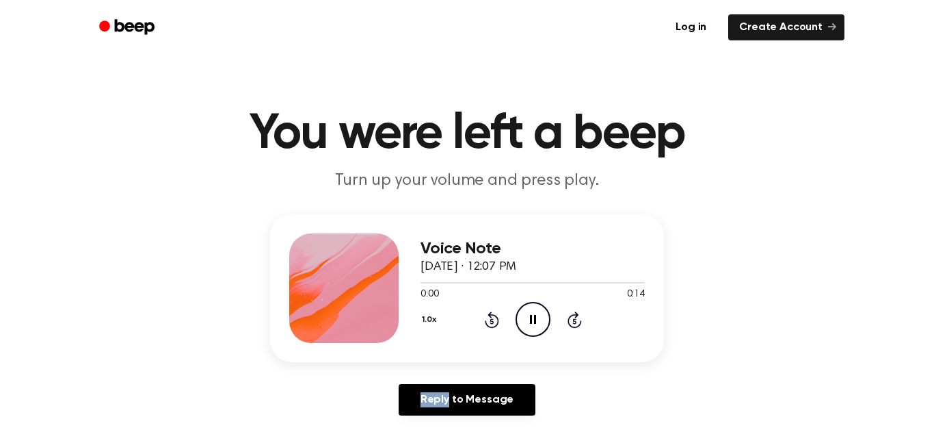 The width and height of the screenshot is (934, 443). Describe the element at coordinates (636, 294) in the screenshot. I see `span: 0:14` at that location.